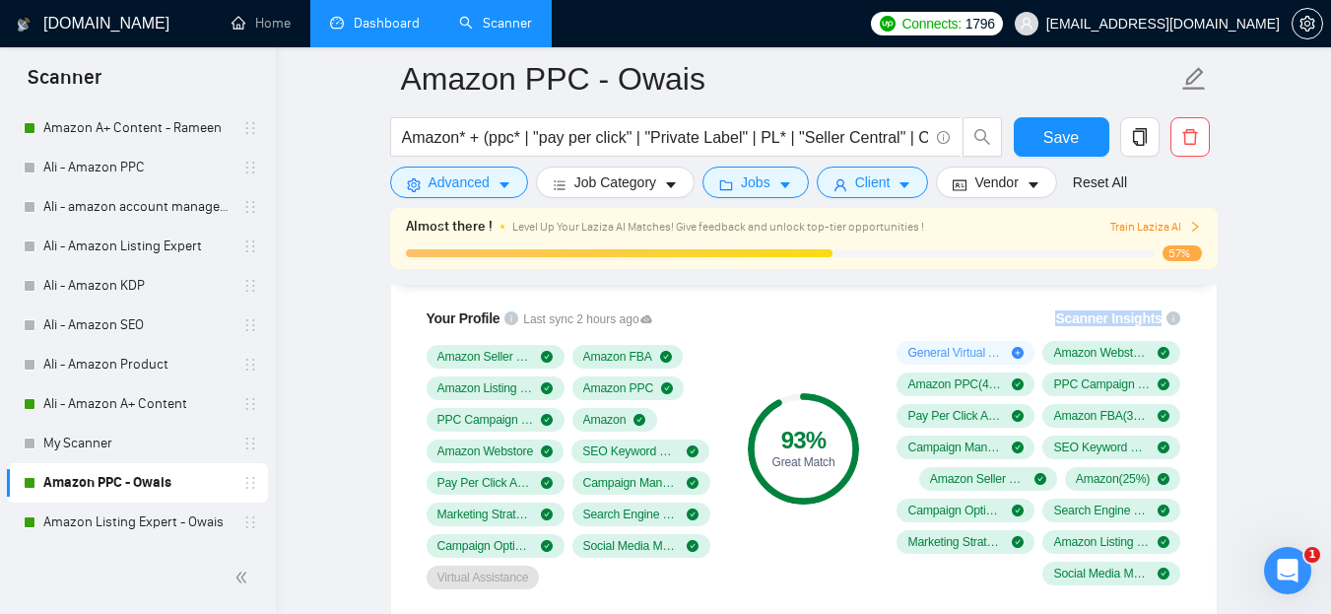 The height and width of the screenshot is (614, 1331). Describe the element at coordinates (756, 182) in the screenshot. I see `span: Jobs` at that location.